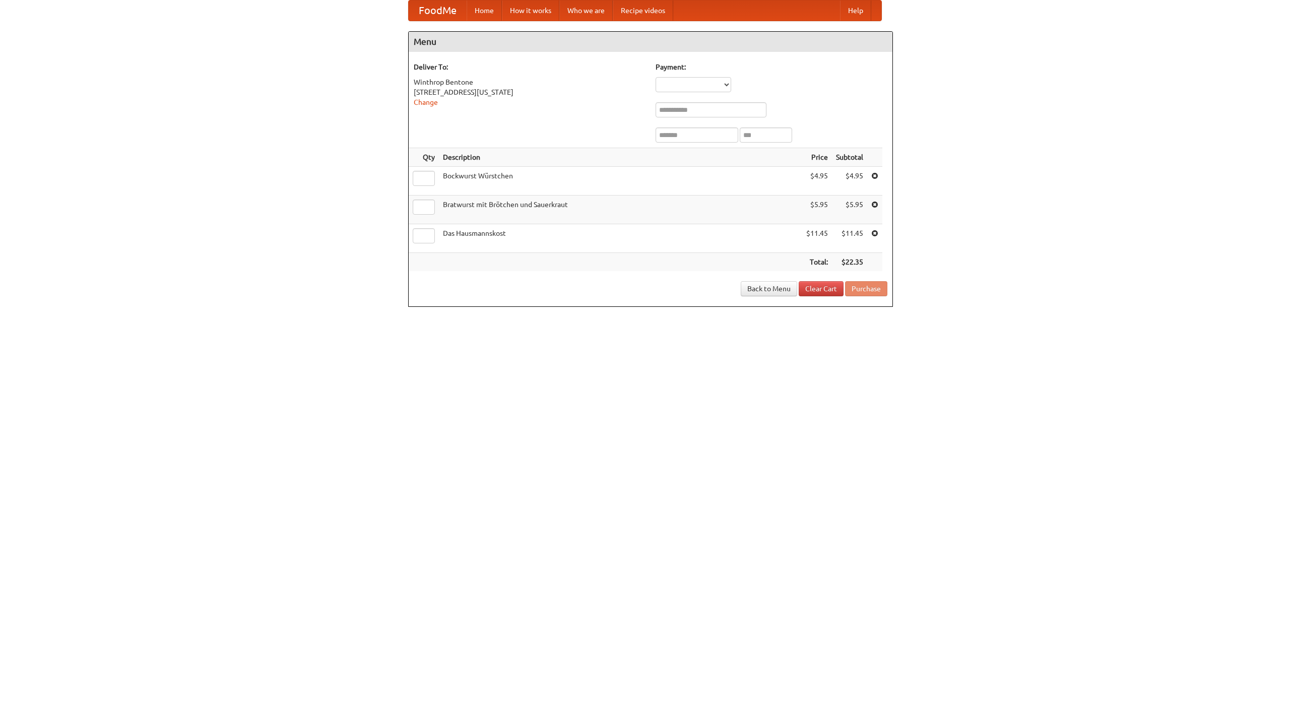  Describe the element at coordinates (531, 11) in the screenshot. I see `a: How it works` at that location.